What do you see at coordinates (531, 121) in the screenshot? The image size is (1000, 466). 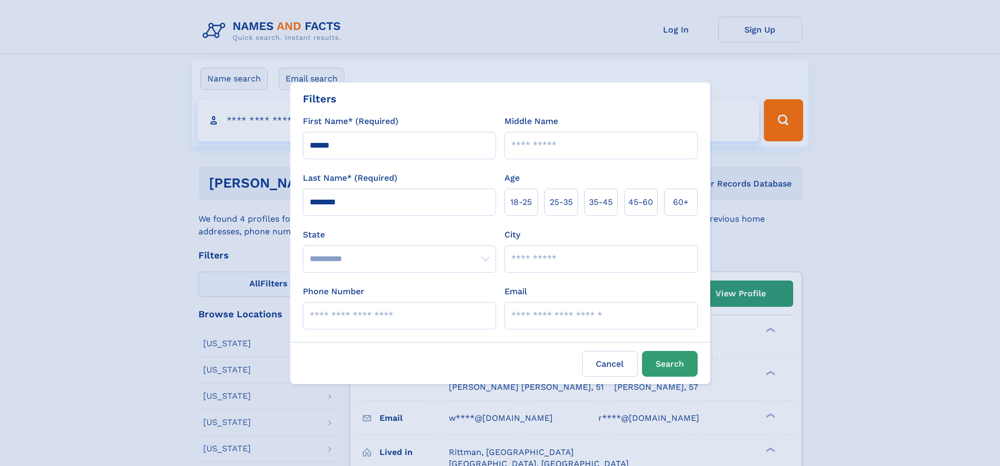 I see `label: Middle Name` at bounding box center [531, 121].